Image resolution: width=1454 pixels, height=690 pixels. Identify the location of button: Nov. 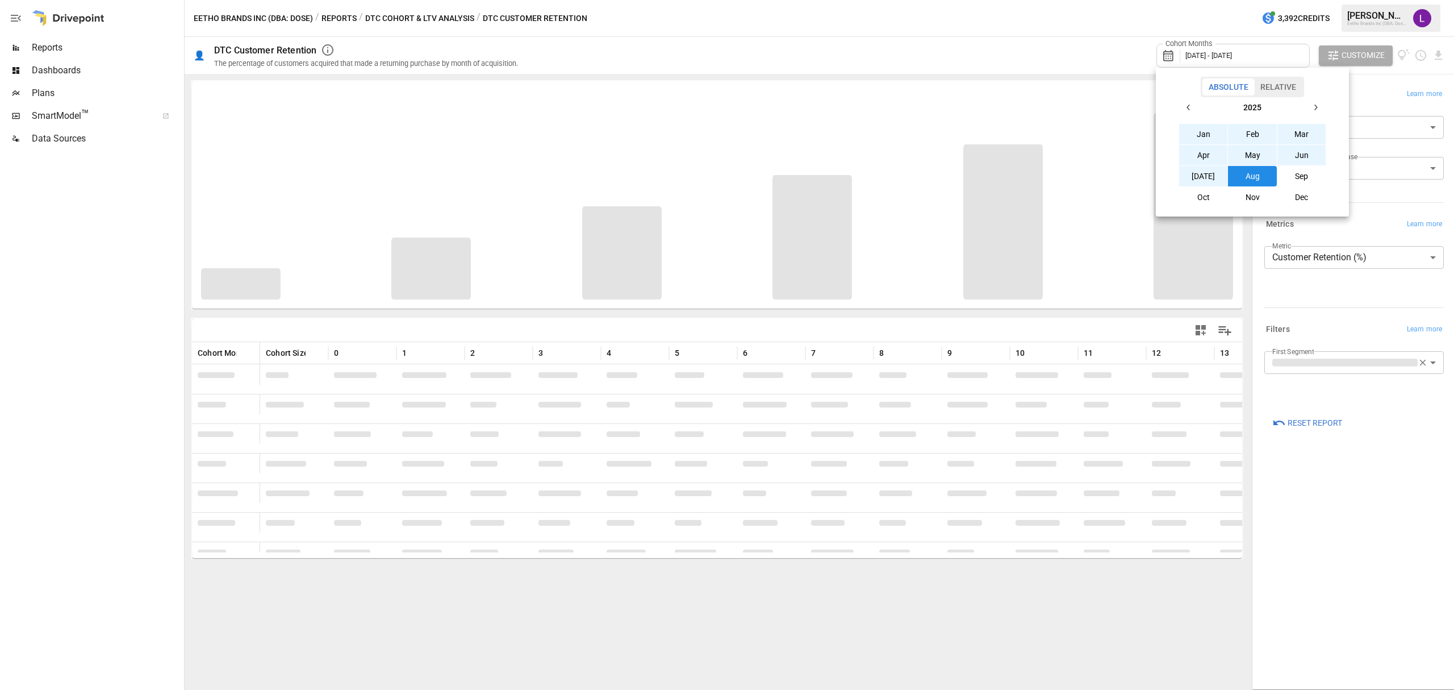
(1252, 197).